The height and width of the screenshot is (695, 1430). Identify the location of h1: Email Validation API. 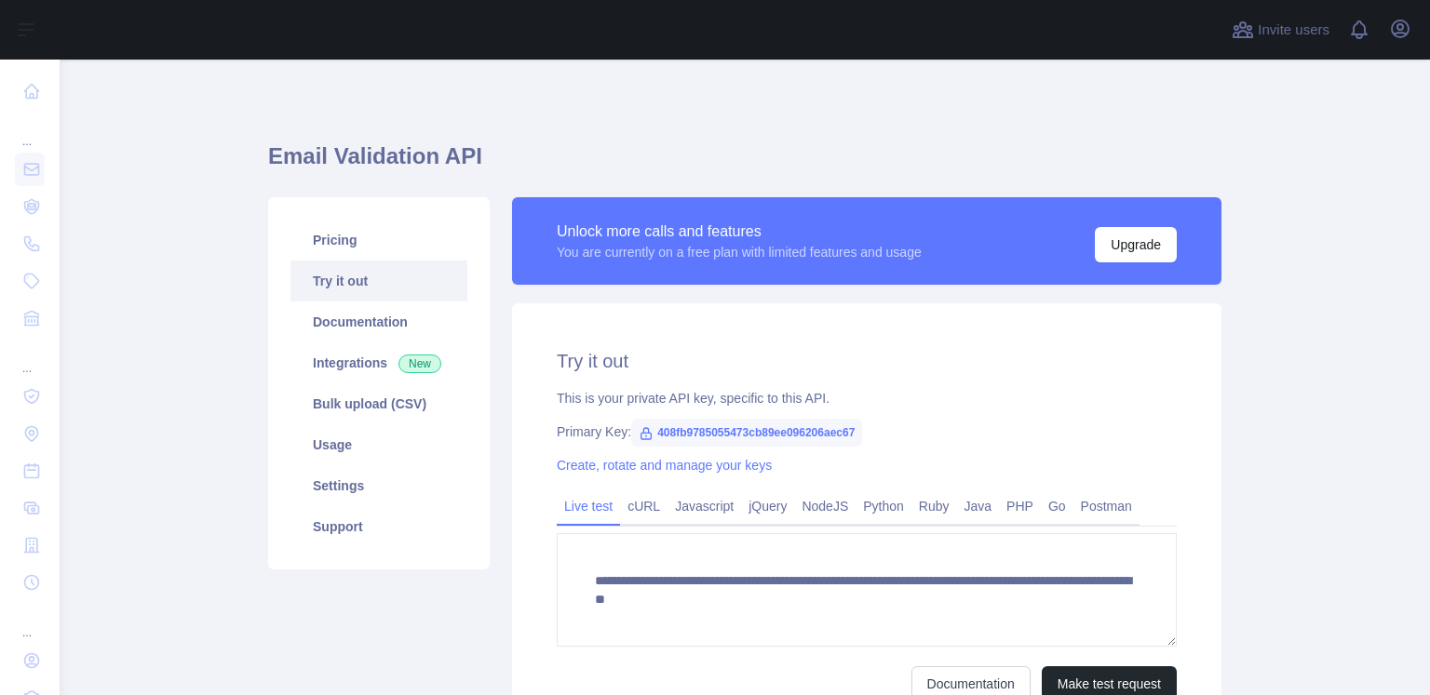
(745, 164).